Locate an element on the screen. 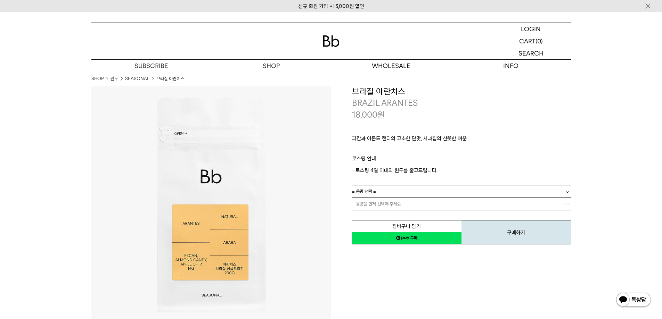 The width and height of the screenshot is (662, 319). img: 카카오톡 채널 1:1 채팅 버튼 is located at coordinates (633, 300).